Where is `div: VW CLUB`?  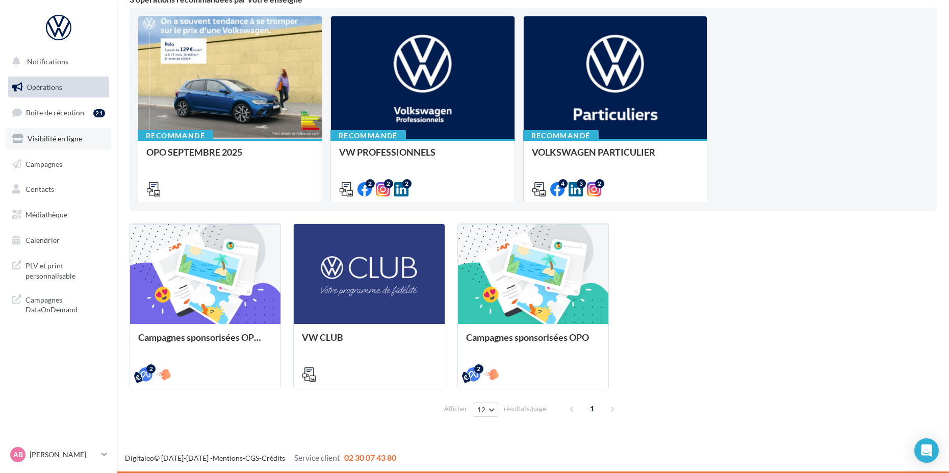 div: VW CLUB is located at coordinates (369, 342).